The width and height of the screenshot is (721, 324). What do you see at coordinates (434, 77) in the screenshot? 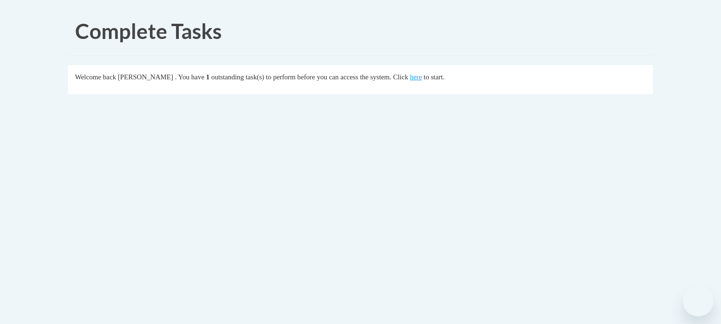
I see `span: to start.` at bounding box center [434, 77].